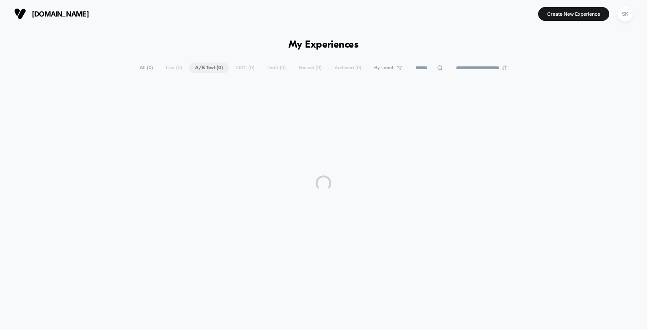  What do you see at coordinates (505, 68) in the screenshot?
I see `img: end` at bounding box center [505, 68].